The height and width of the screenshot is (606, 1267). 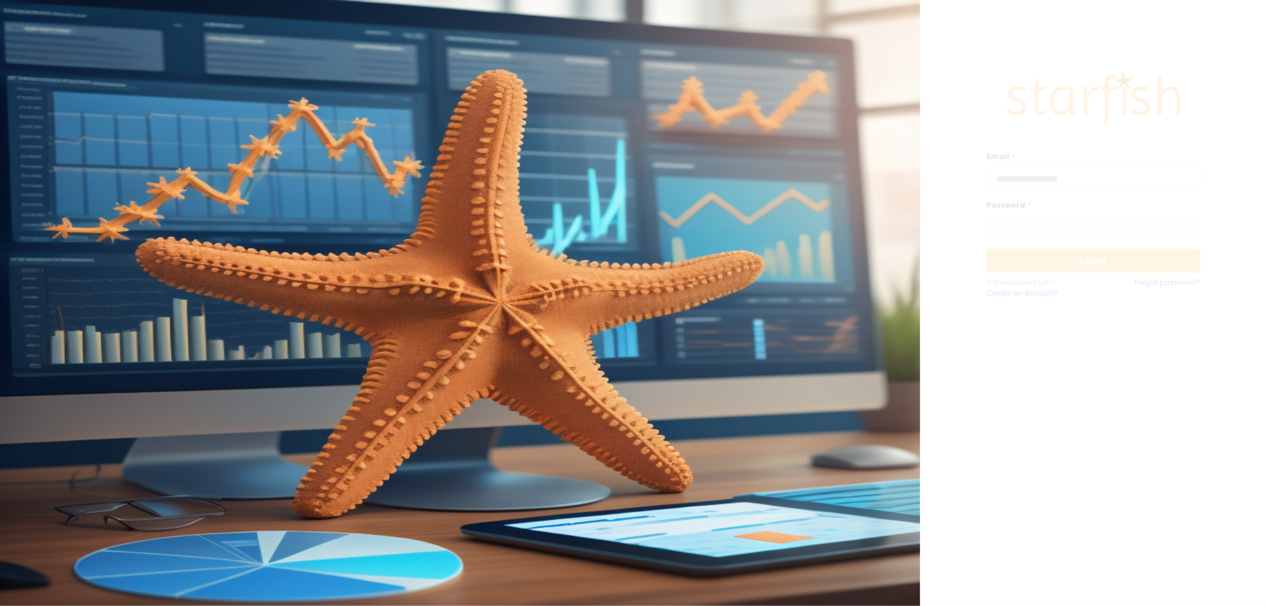 I want to click on a: Forgot password?, so click(x=1167, y=288).